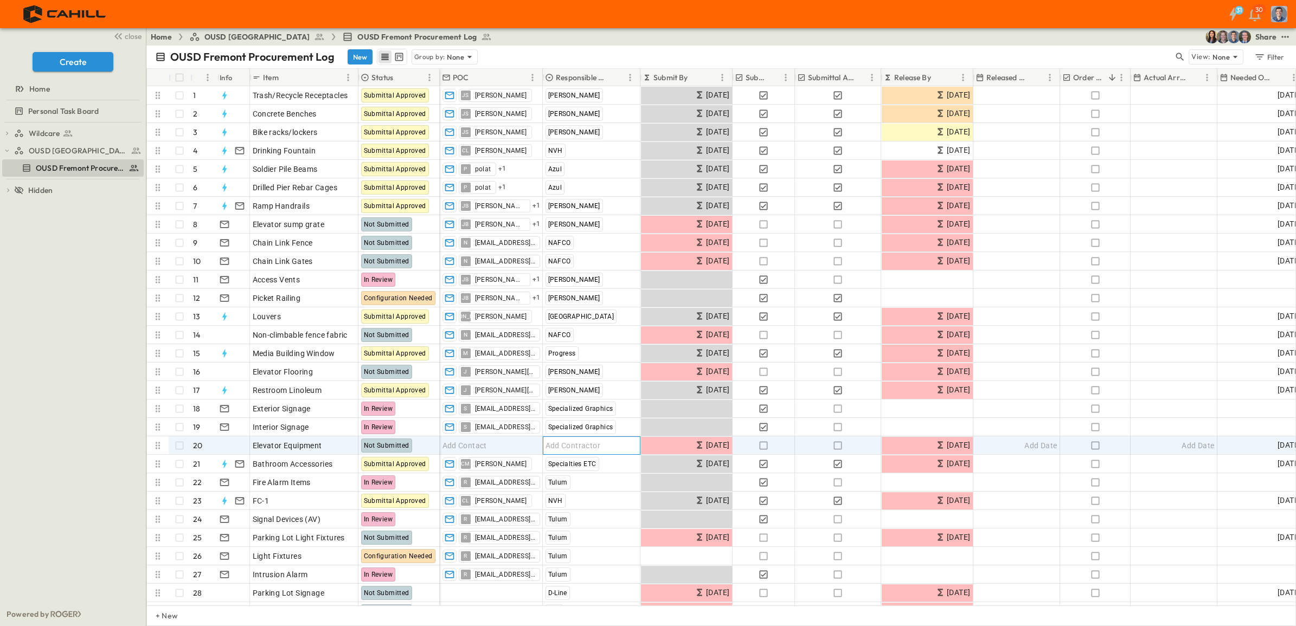 The width and height of the screenshot is (1296, 626). What do you see at coordinates (281, 483) in the screenshot?
I see `span: Fire Alarm Items` at bounding box center [281, 483].